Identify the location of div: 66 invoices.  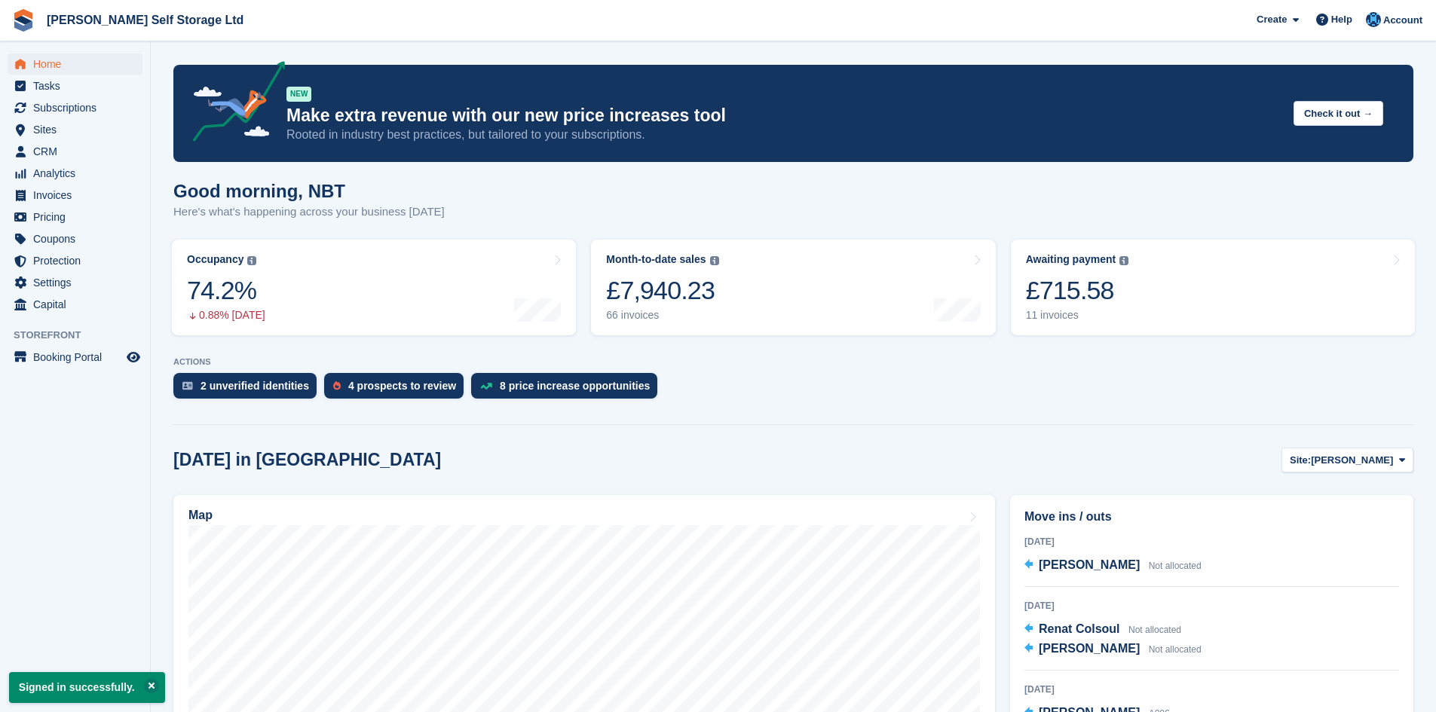
(662, 315).